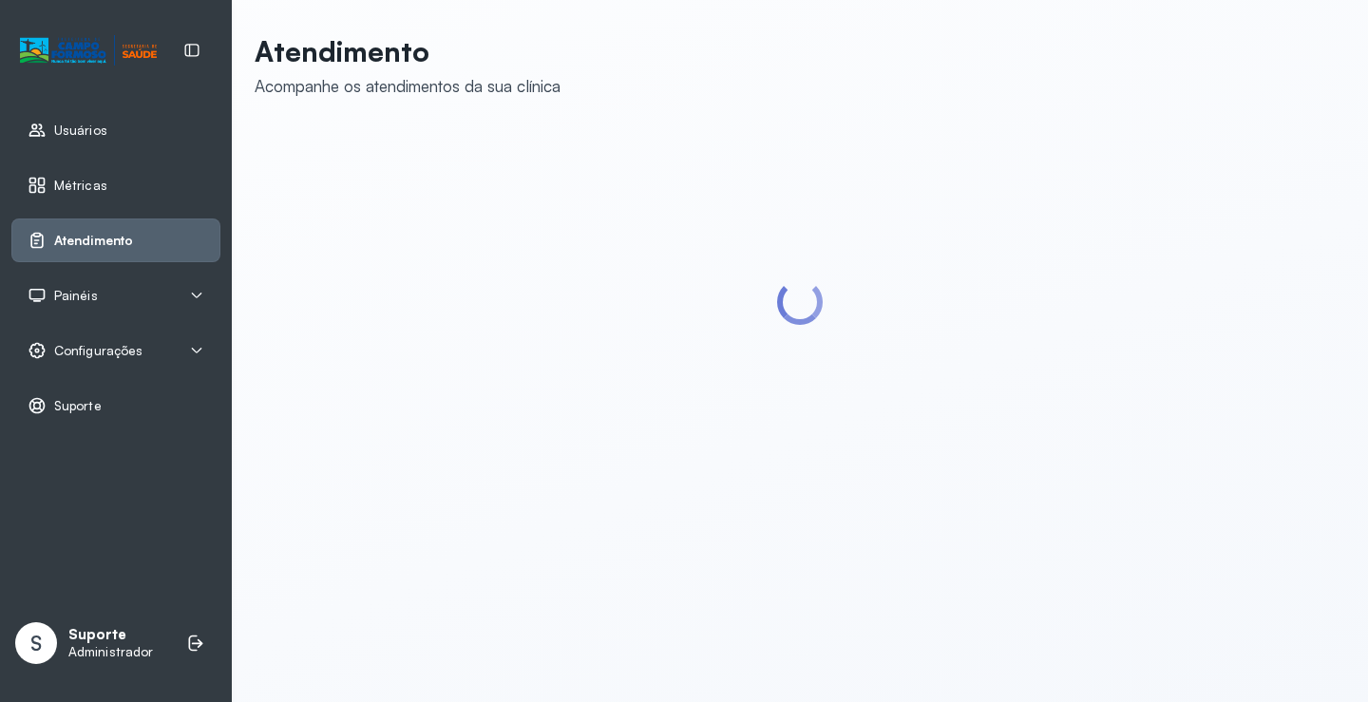 The height and width of the screenshot is (702, 1368). What do you see at coordinates (98, 350) in the screenshot?
I see `span: Configurações` at bounding box center [98, 350].